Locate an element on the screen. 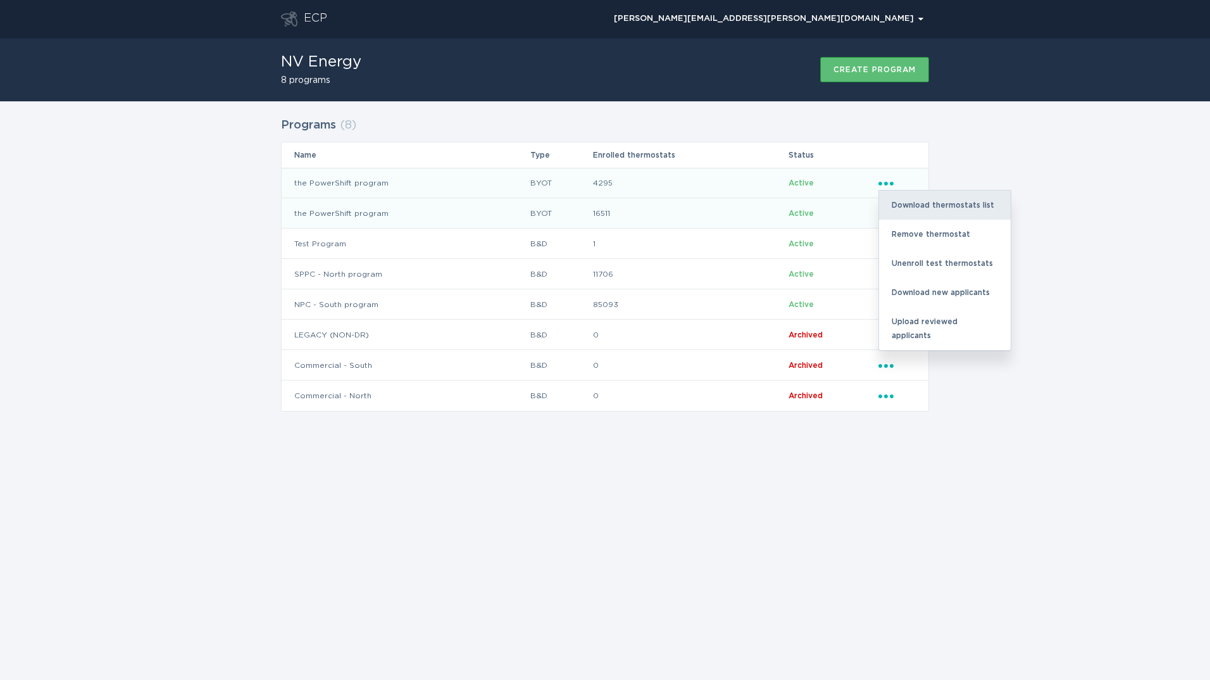 This screenshot has height=680, width=1210. div: Download new applicants is located at coordinates (945, 292).